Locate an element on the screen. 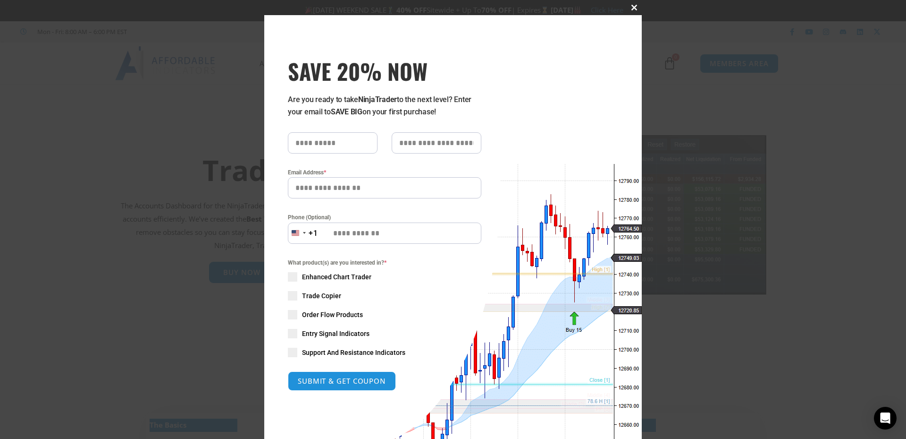 This screenshot has height=439, width=906. div: +1 is located at coordinates (313, 233).